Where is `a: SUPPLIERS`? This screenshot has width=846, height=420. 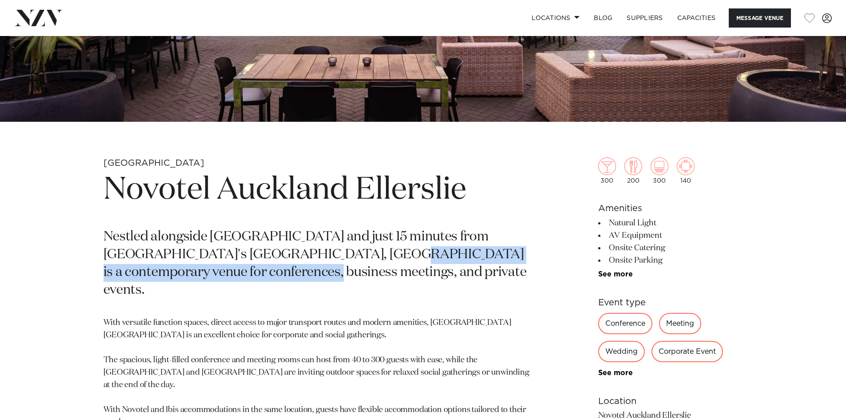 a: SUPPLIERS is located at coordinates (644, 18).